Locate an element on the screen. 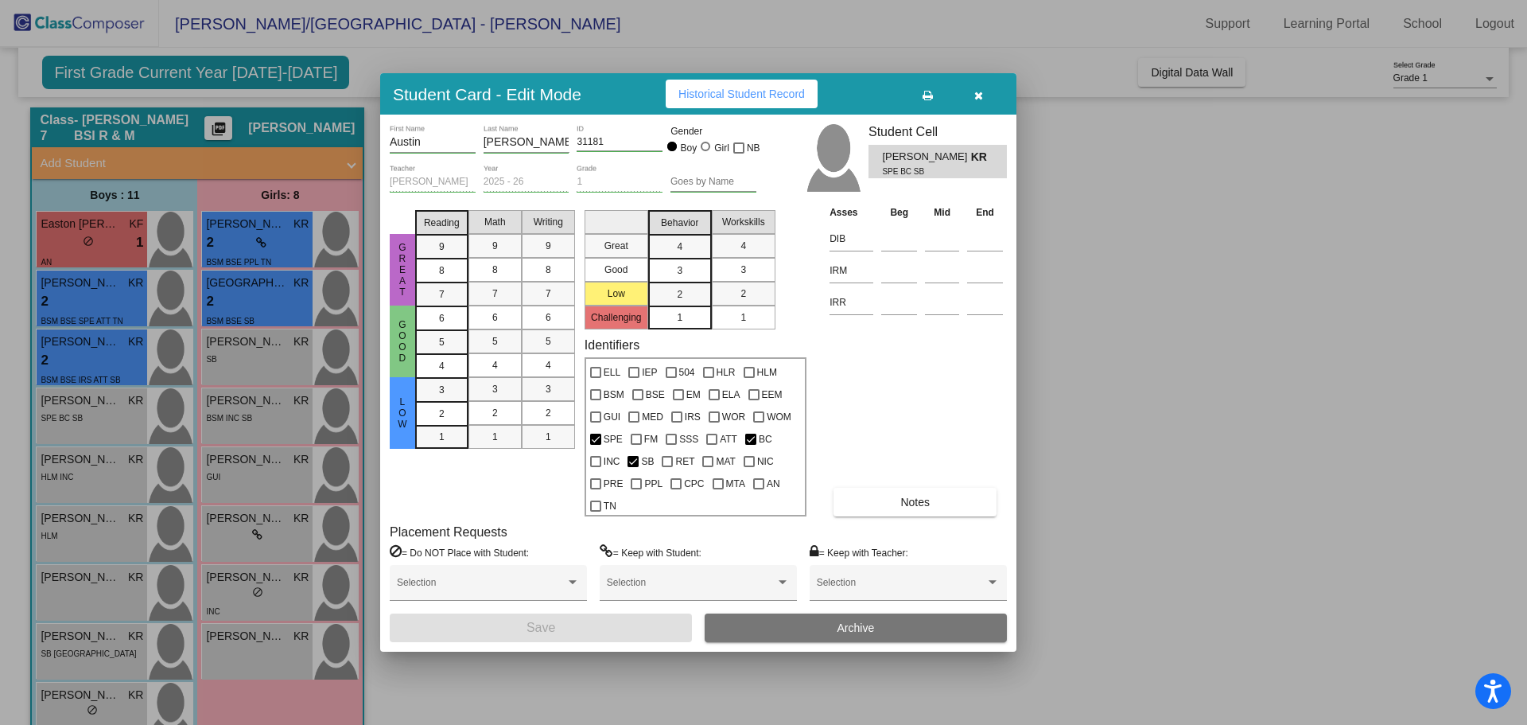  span: IRS is located at coordinates (693, 417).